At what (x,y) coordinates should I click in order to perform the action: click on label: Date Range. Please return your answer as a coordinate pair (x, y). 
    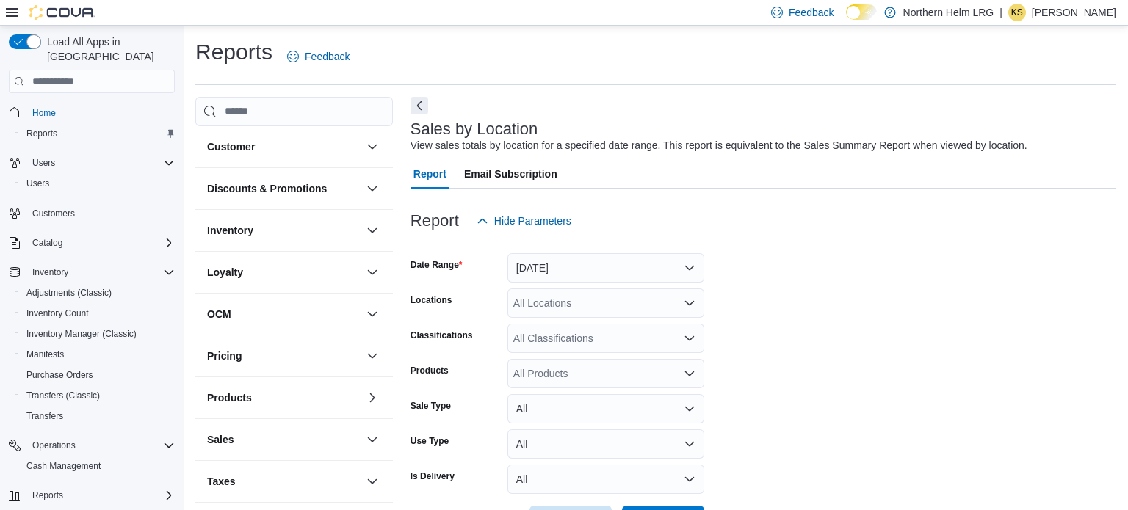
    Looking at the image, I should click on (436, 265).